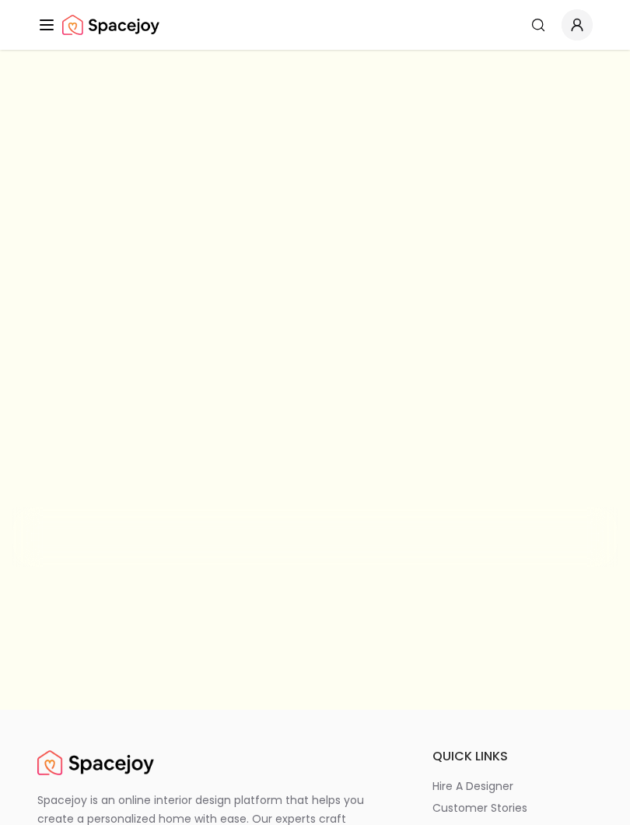 The image size is (630, 825). What do you see at coordinates (513, 756) in the screenshot?
I see `h6: quick links` at bounding box center [513, 756].